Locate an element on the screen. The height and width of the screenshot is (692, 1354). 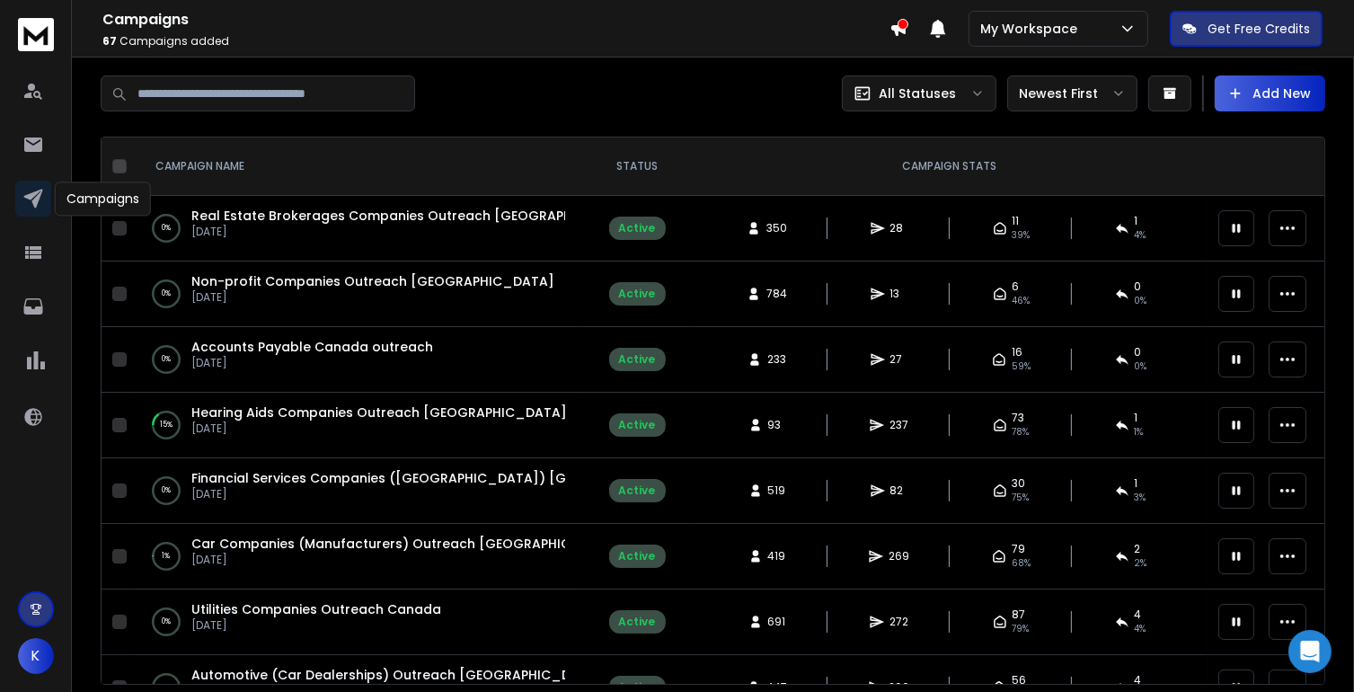
span: 1 % is located at coordinates (1139, 432).